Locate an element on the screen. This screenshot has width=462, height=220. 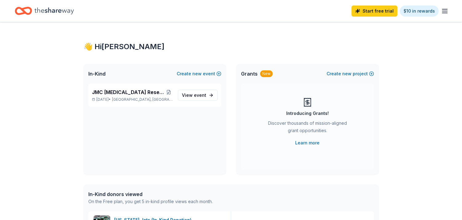
button: Createnewproject is located at coordinates (350, 74).